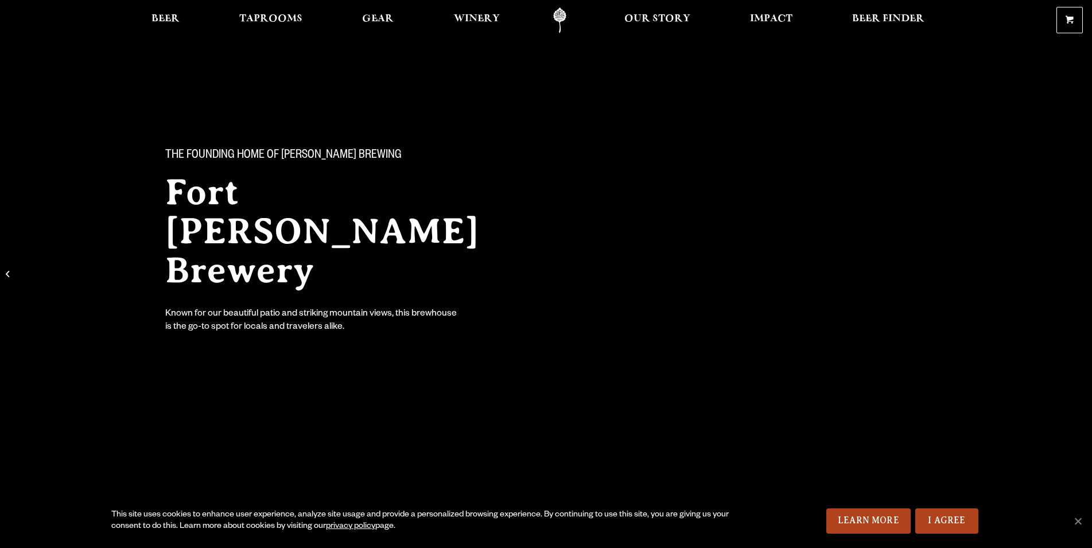 The width and height of the screenshot is (1092, 548). Describe the element at coordinates (165, 20) in the screenshot. I see `a: Beer` at that location.